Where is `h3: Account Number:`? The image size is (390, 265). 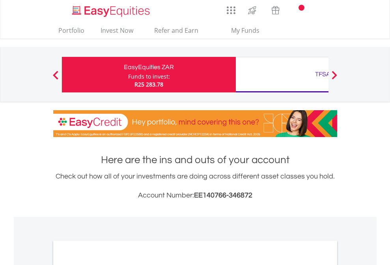
h3: Account Number: is located at coordinates (195, 195).